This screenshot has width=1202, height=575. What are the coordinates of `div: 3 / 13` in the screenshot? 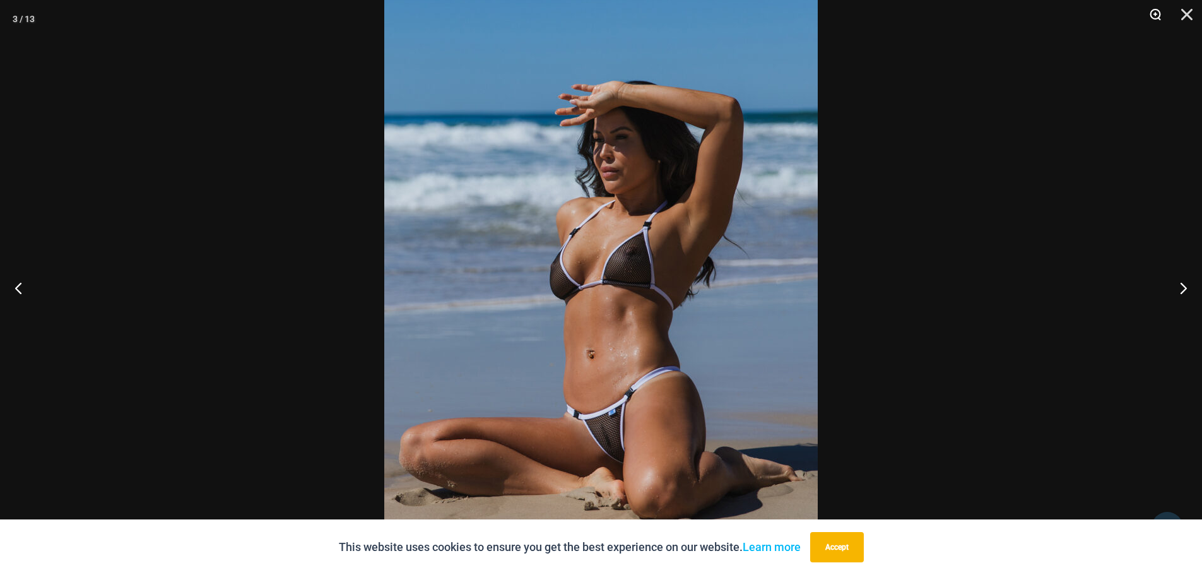 It's located at (23, 19).